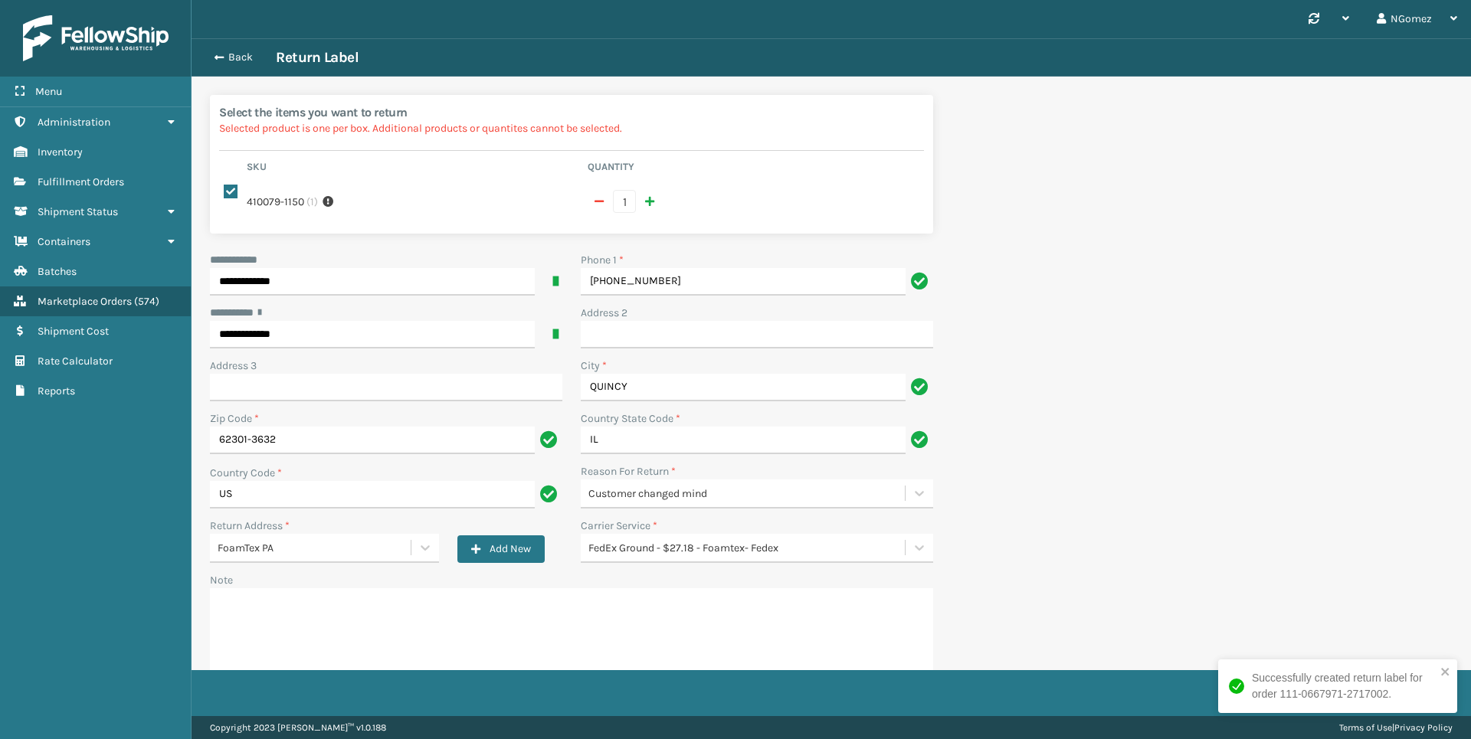 This screenshot has width=1471, height=739. I want to click on button: close, so click(1446, 673).